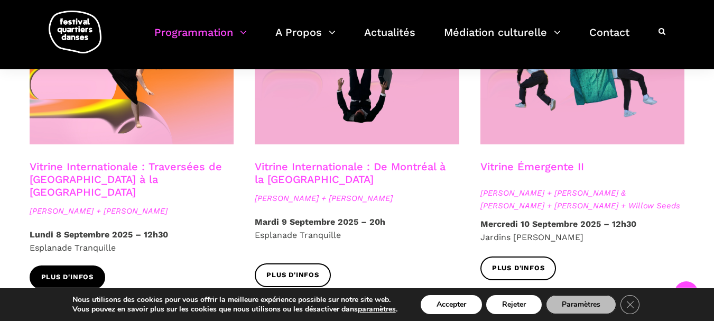  I want to click on strong: Mercredi 10 Septembre 2025 – 12h30, so click(558, 224).